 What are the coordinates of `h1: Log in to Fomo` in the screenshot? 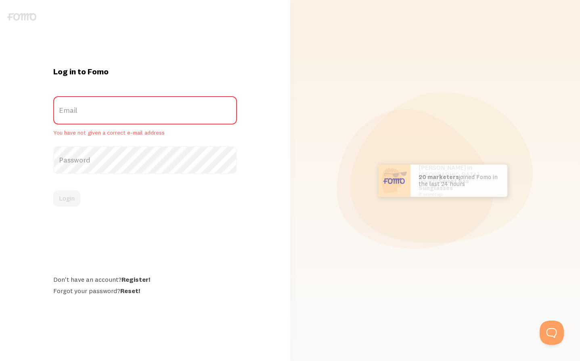 It's located at (145, 71).